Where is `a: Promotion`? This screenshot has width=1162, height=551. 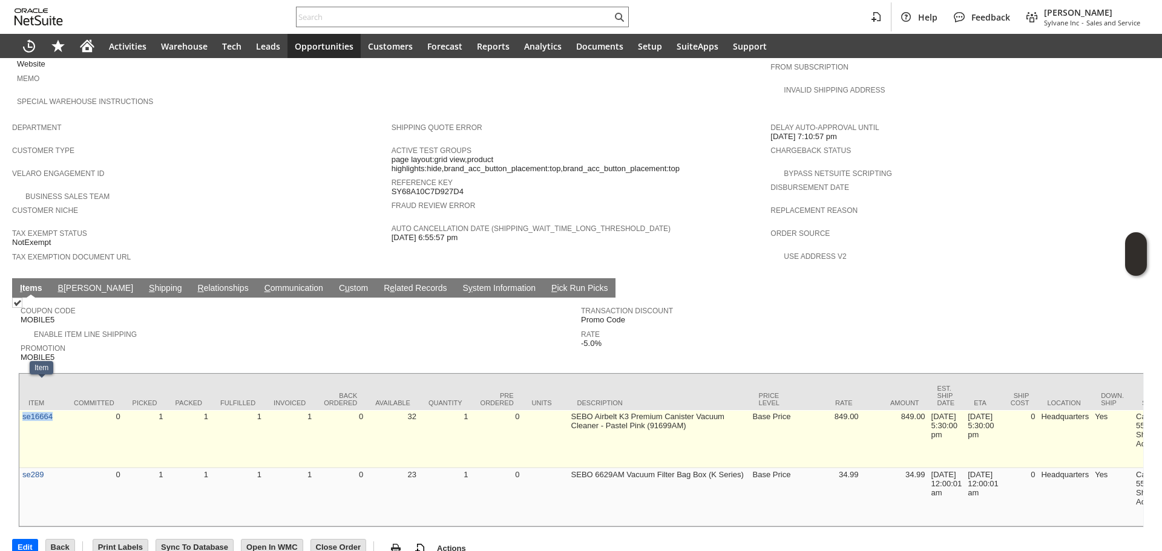 a: Promotion is located at coordinates (43, 349).